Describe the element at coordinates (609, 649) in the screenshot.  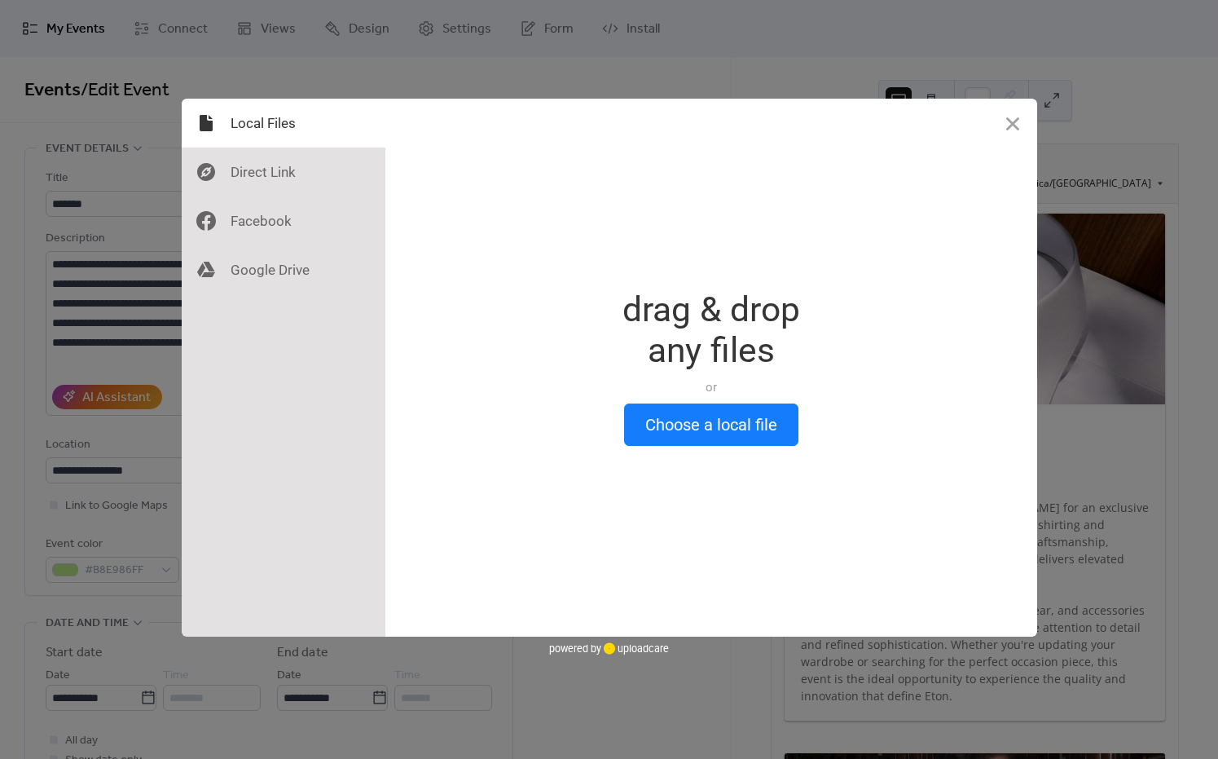
I see `div: powered by` at that location.